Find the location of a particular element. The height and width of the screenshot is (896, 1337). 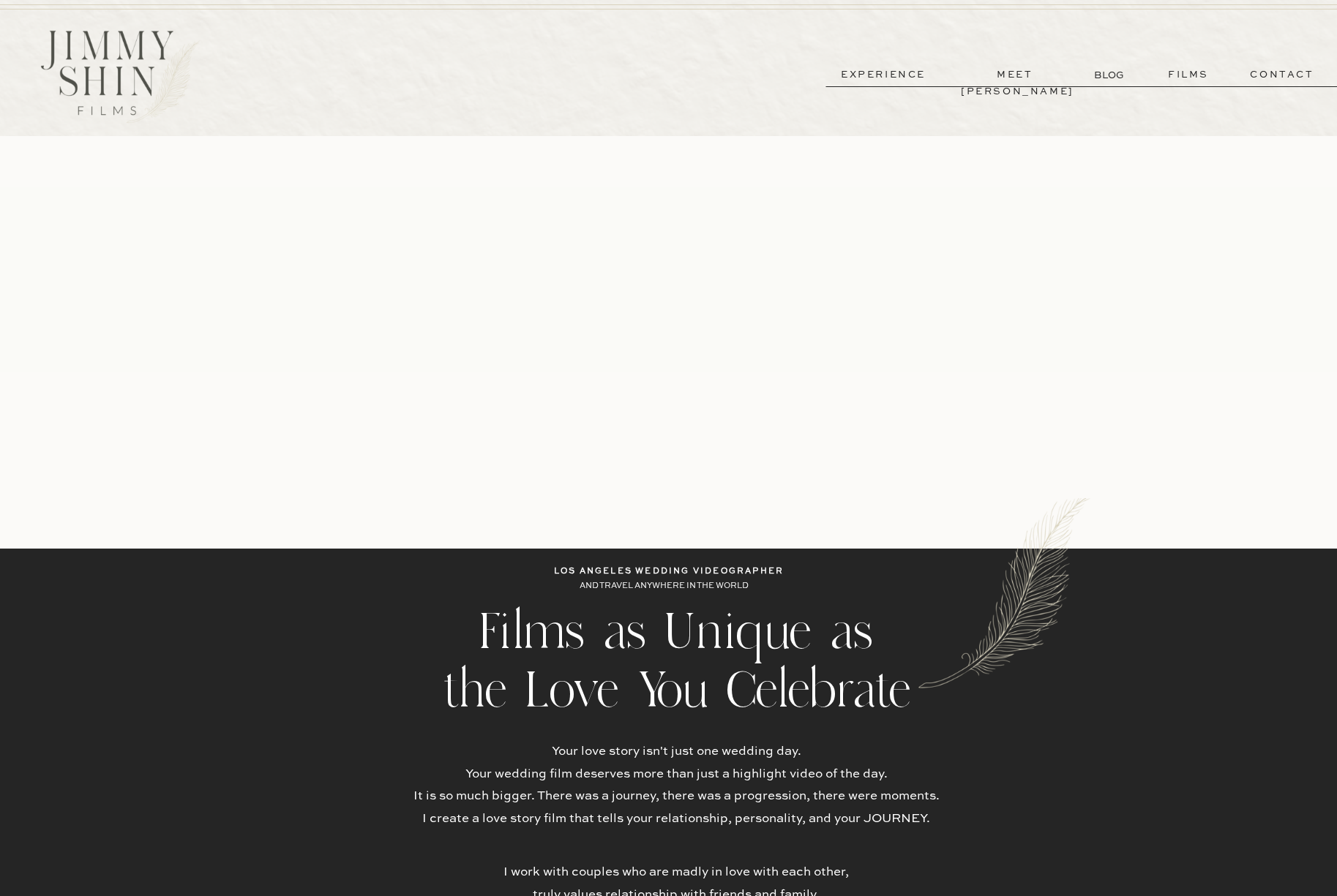

a: experience is located at coordinates (883, 75).